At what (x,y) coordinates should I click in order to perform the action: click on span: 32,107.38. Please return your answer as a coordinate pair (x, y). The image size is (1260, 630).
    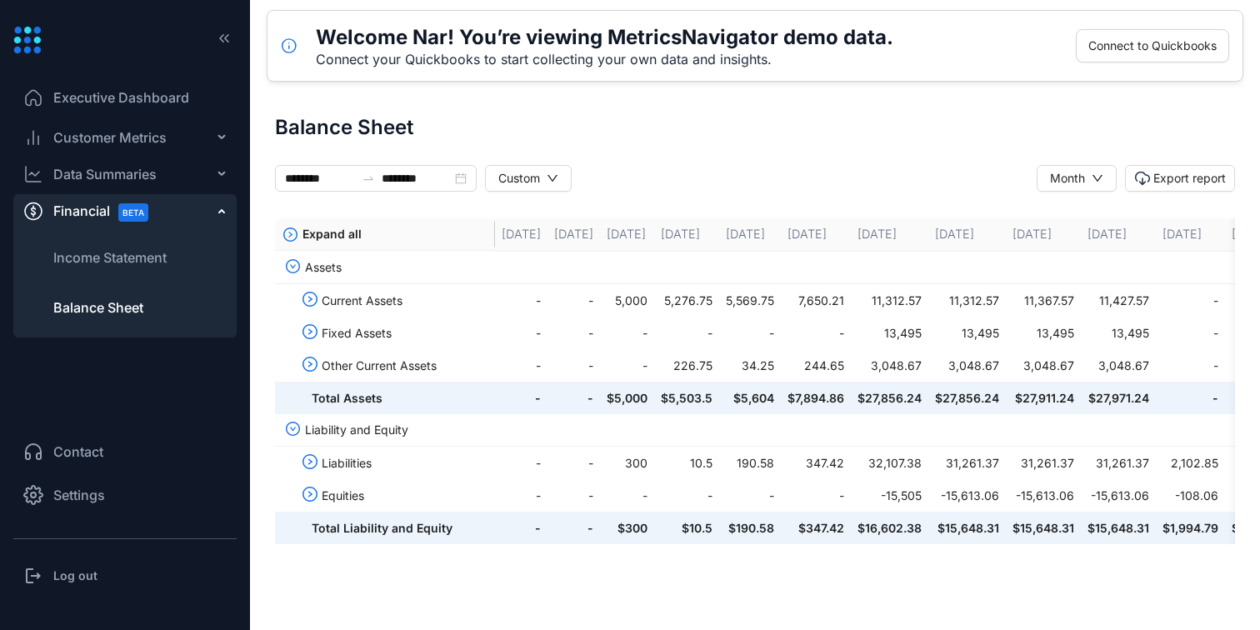
    Looking at the image, I should click on (889, 463).